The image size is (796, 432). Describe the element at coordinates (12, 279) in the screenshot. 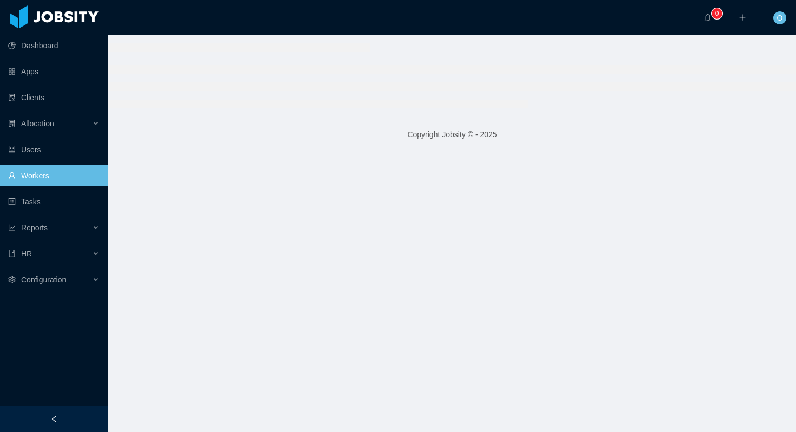

I see `i: icon: setting` at that location.